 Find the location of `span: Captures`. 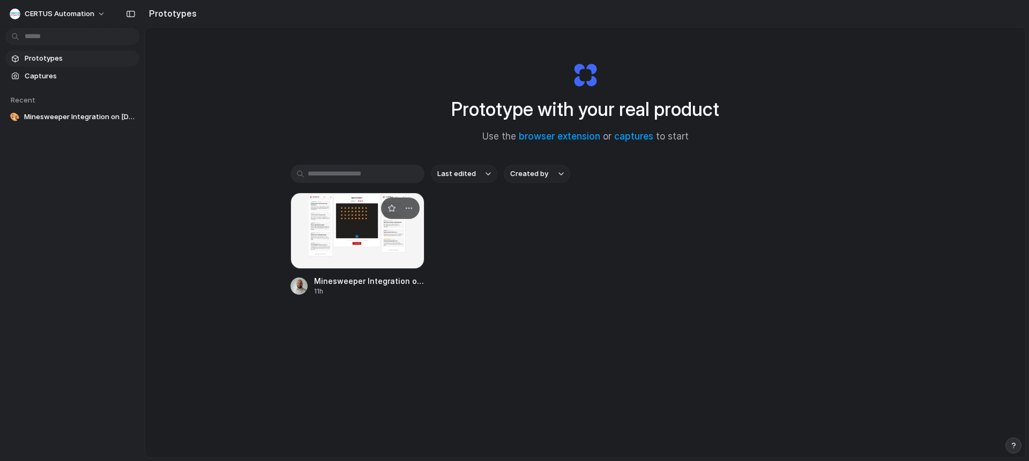

span: Captures is located at coordinates (80, 76).